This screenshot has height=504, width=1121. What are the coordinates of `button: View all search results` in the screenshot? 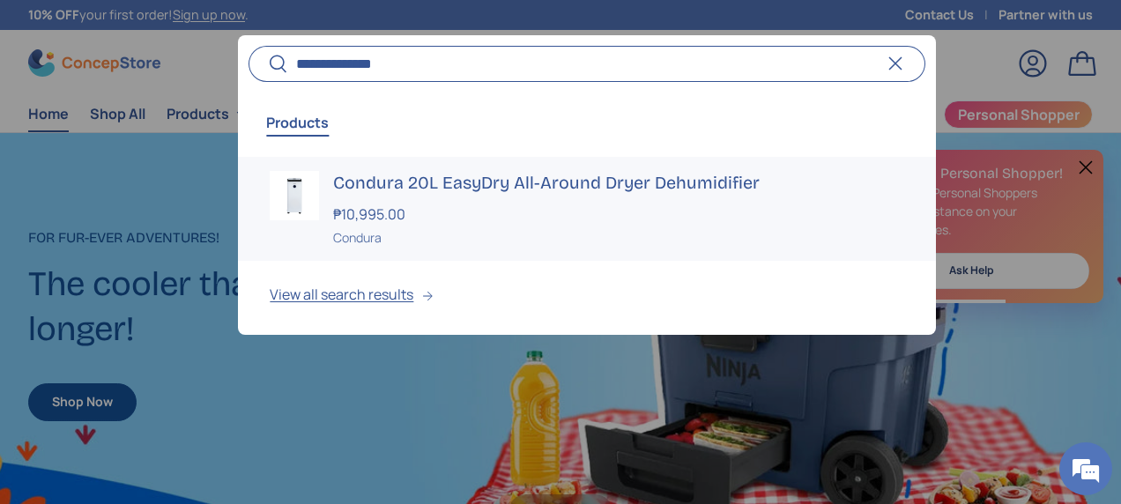 It's located at (586, 298).